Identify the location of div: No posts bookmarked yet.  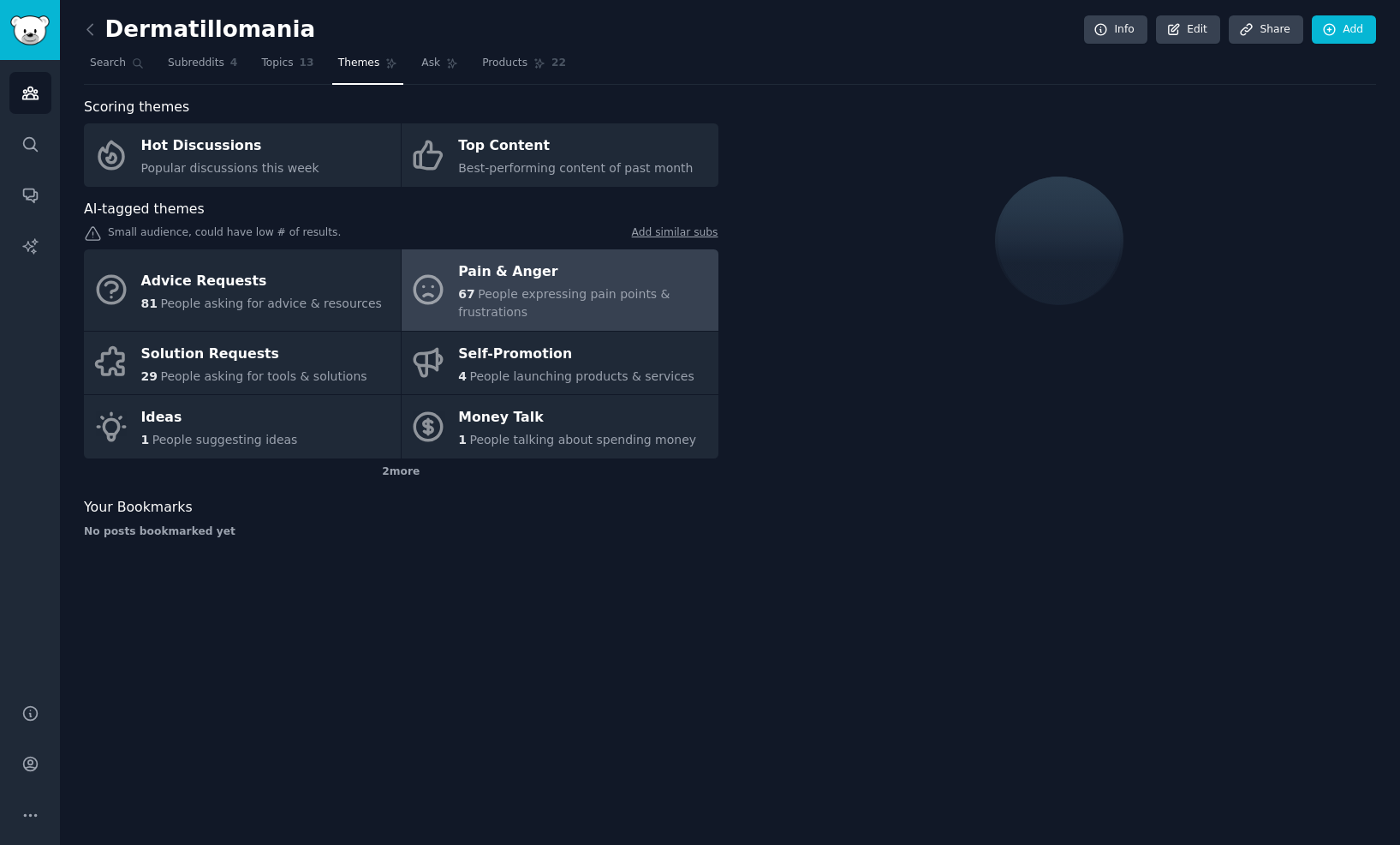
(400, 532).